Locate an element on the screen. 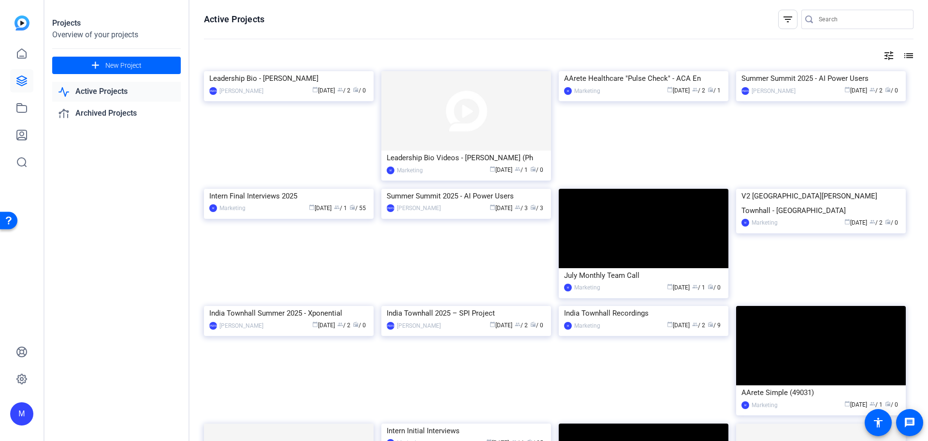 The image size is (928, 441). span: New Project is located at coordinates (123, 65).